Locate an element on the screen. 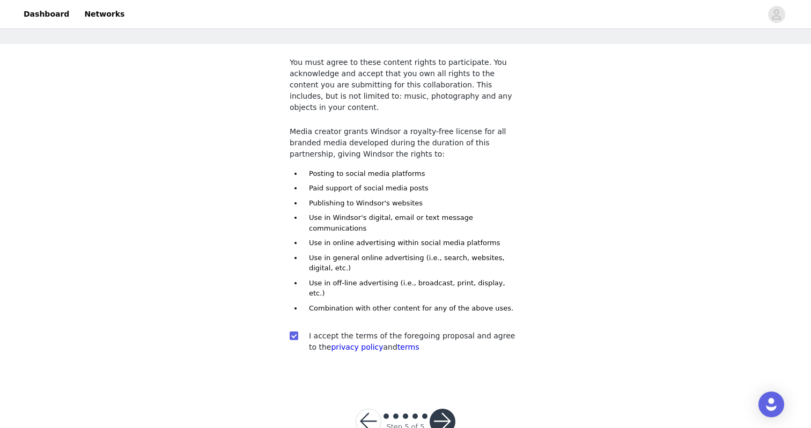 This screenshot has height=428, width=811. a: privacy policy is located at coordinates (357, 347).